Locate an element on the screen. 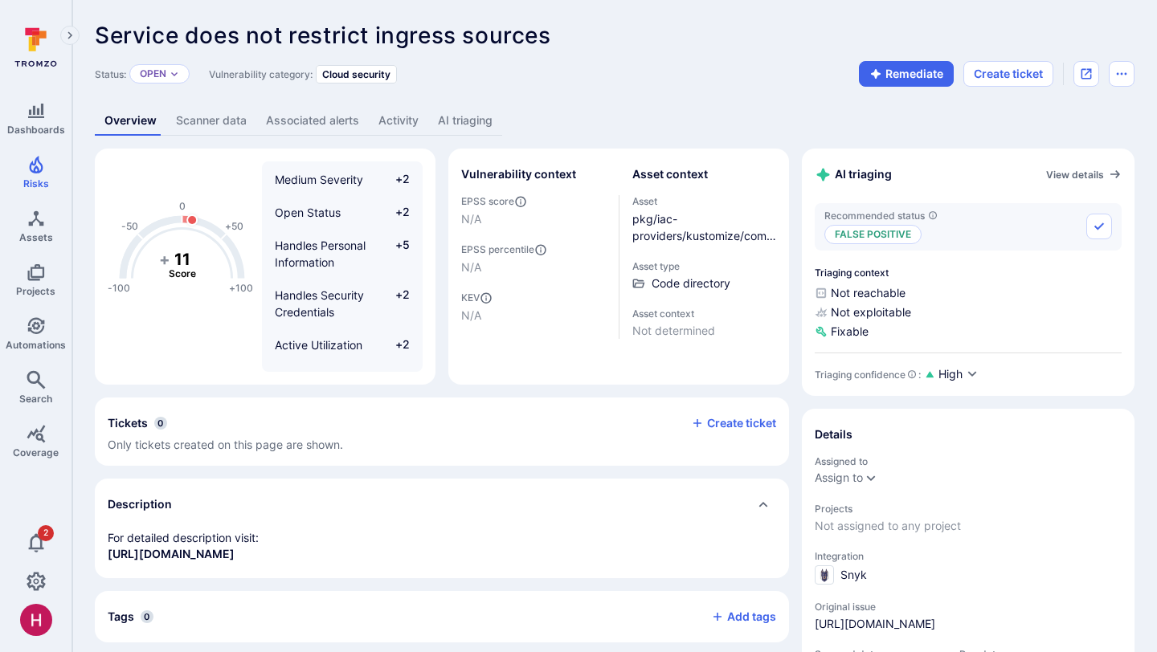 The width and height of the screenshot is (1157, 652). span: Asset is located at coordinates (705, 201).